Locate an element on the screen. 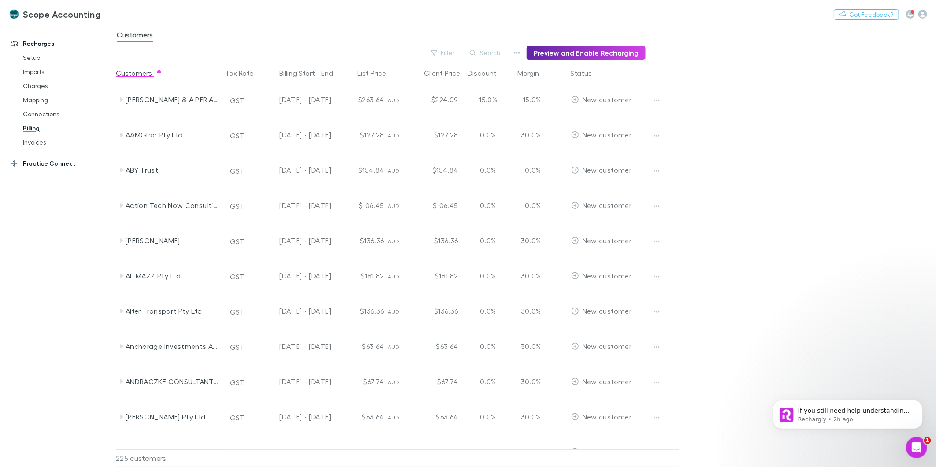 The width and height of the screenshot is (936, 467). p: Message from Rechargly, sent 2h ago is located at coordinates (95, 38).